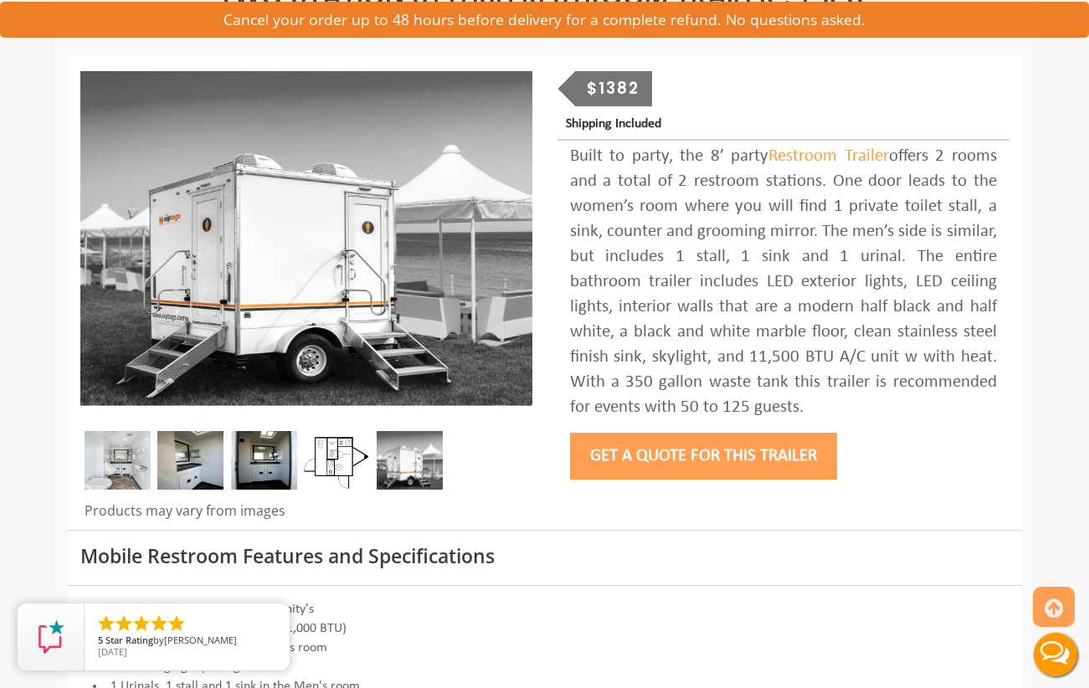 The image size is (1089, 688). I want to click on p: Shipping Included, so click(787, 124).